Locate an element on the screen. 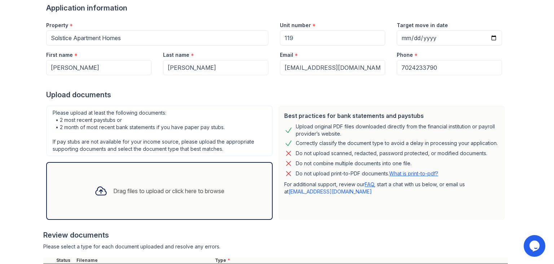 The height and width of the screenshot is (264, 554). div: Do not upload scanned, redacted, password protected, or modified documents. is located at coordinates (392, 153).